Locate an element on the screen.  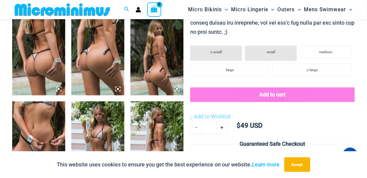
a: Micro LingerieMenu ToggleMenu Toggle is located at coordinates (253, 9).